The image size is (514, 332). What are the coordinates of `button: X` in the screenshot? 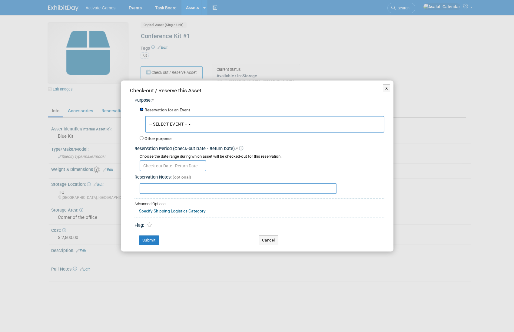 It's located at (386, 88).